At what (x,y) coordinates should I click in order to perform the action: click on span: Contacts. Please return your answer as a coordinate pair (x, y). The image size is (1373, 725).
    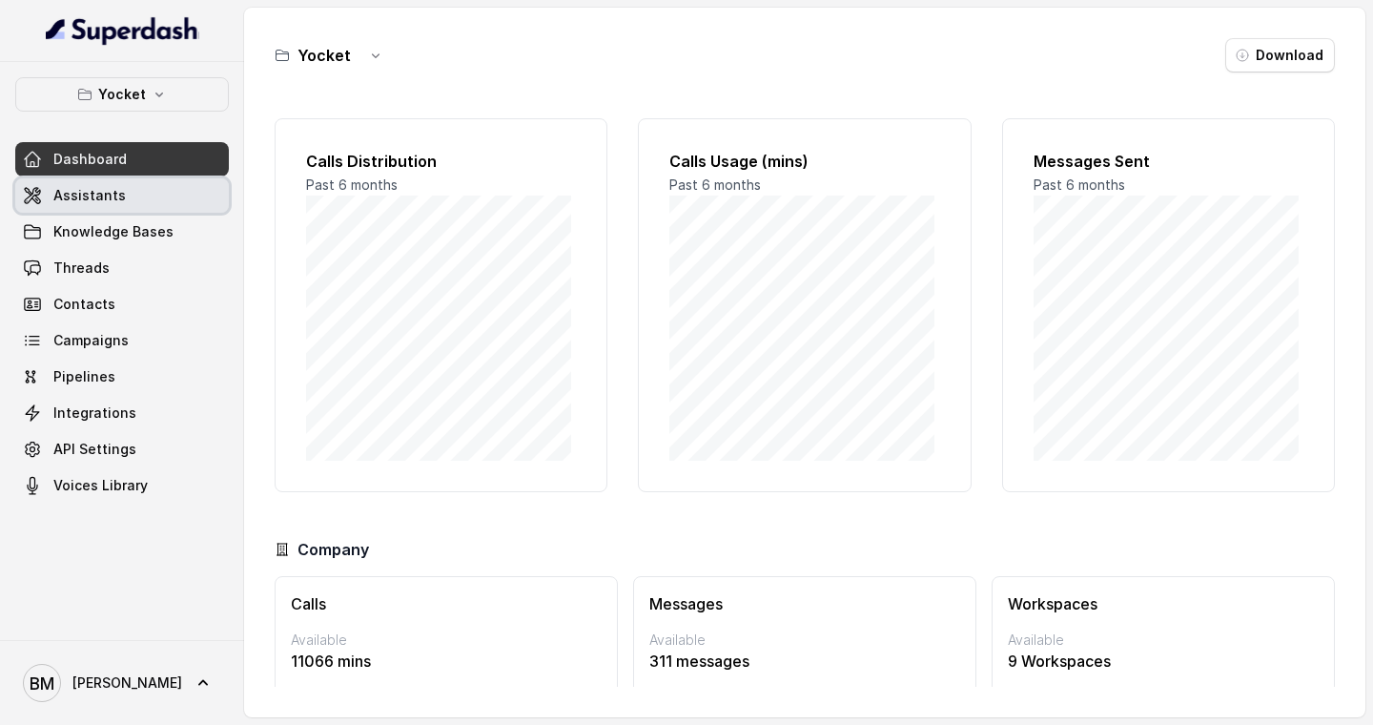
    Looking at the image, I should click on (84, 304).